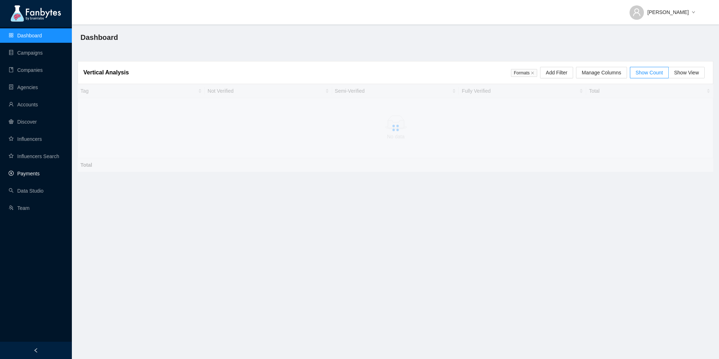  Describe the element at coordinates (533, 73) in the screenshot. I see `span: close` at that location.